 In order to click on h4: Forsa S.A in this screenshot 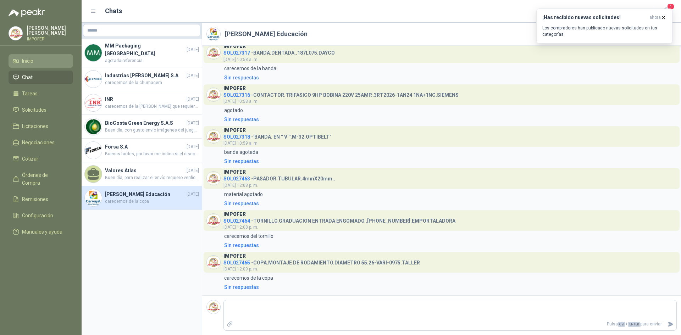, I will do `click(145, 147)`.